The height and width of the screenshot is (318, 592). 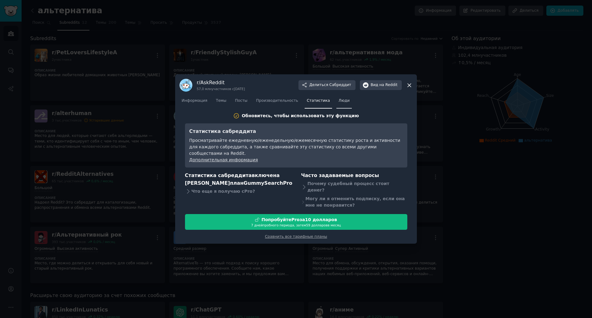 I want to click on font: Темы, so click(x=221, y=100).